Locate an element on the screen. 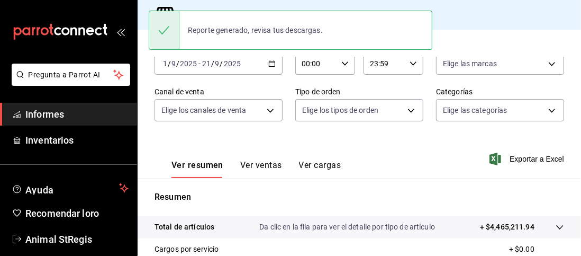  font: + $0.00 is located at coordinates (522, 249).